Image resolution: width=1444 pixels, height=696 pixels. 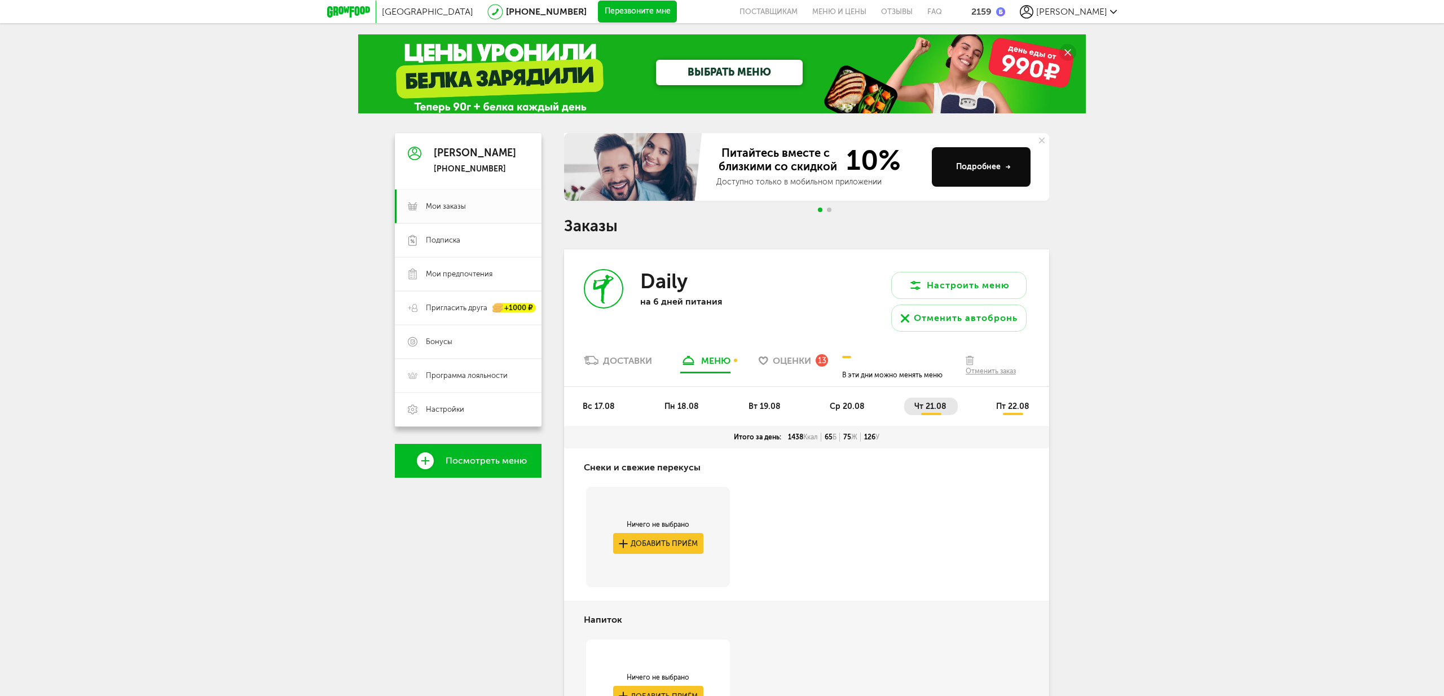 I want to click on span: вт 19.08, so click(x=764, y=406).